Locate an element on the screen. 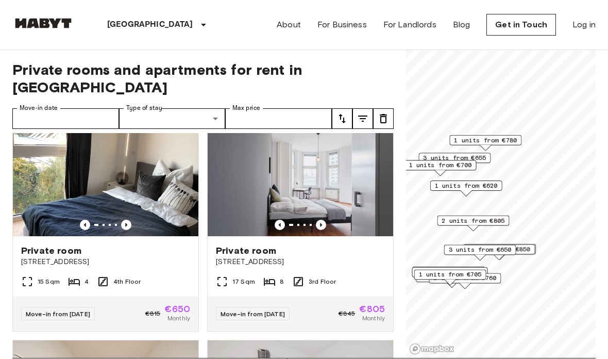 The width and height of the screenshot is (608, 359). span: 1 units from €850 is located at coordinates (499, 249).